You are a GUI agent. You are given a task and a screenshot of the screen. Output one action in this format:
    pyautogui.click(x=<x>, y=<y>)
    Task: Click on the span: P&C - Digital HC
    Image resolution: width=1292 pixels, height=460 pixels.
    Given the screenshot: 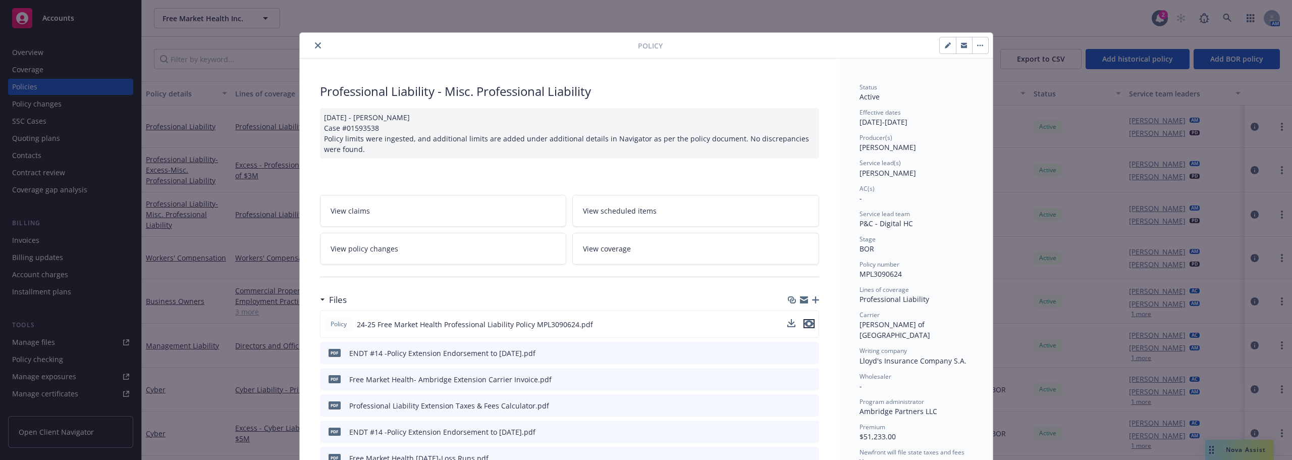 What is the action you would take?
    pyautogui.click(x=886, y=223)
    